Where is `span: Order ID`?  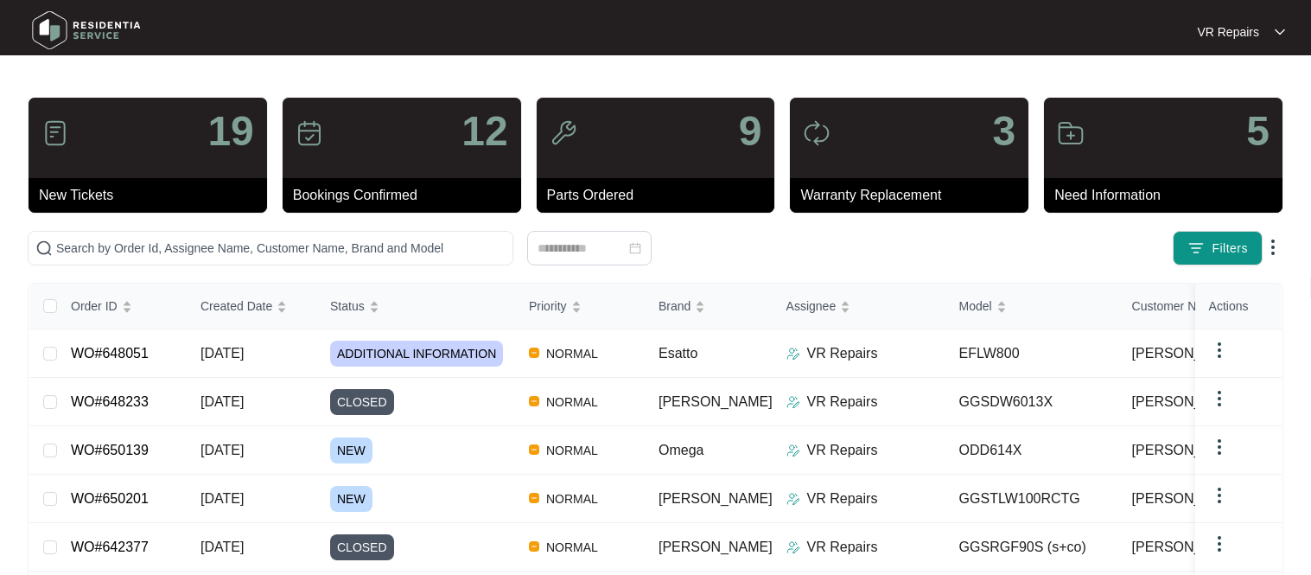 span: Order ID is located at coordinates (94, 306).